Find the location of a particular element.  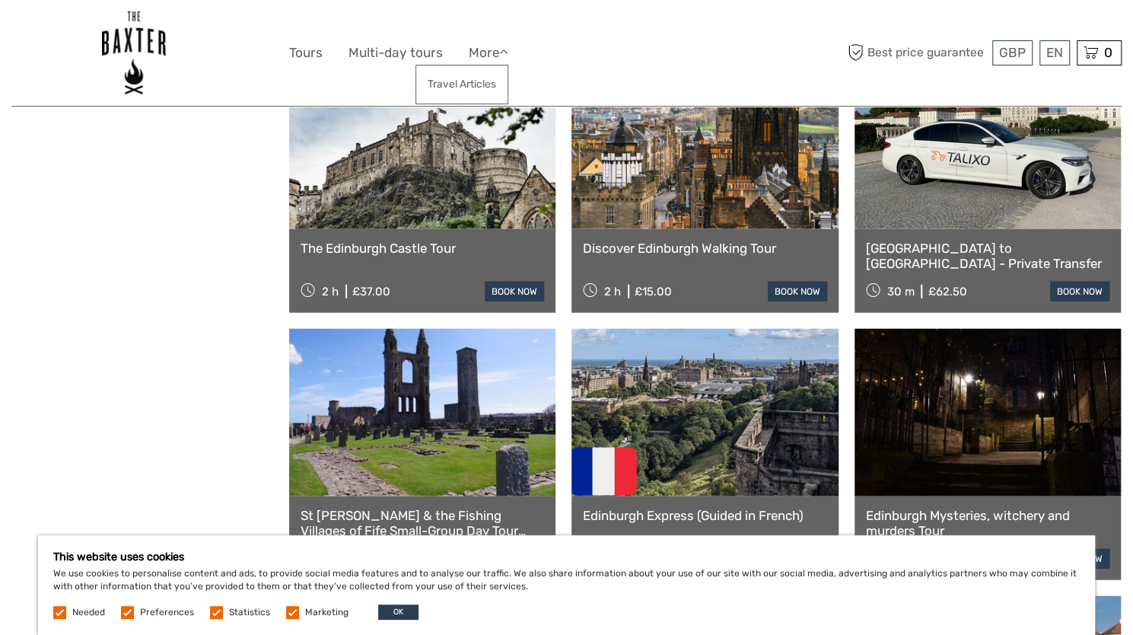

div: £15.00 is located at coordinates (653, 291).